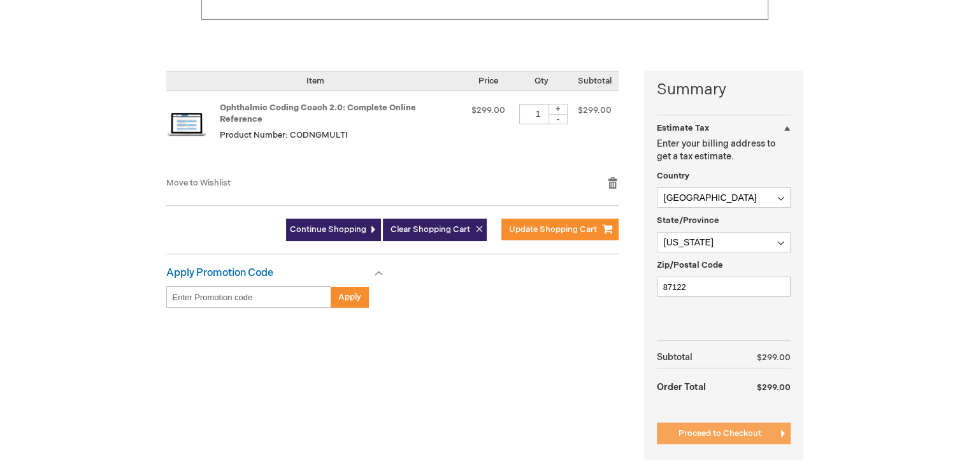 The image size is (969, 471). I want to click on input: Enter Promotion code, so click(248, 297).